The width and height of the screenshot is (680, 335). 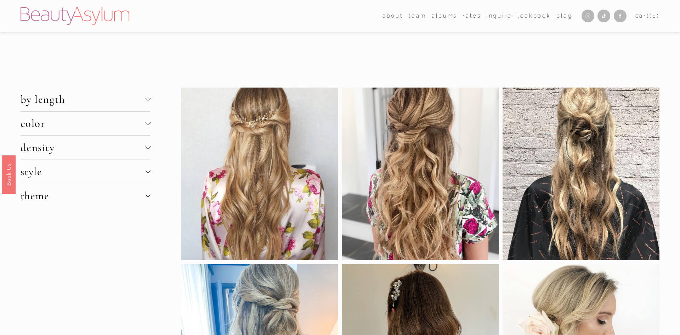 I want to click on a: Inquire, so click(x=500, y=16).